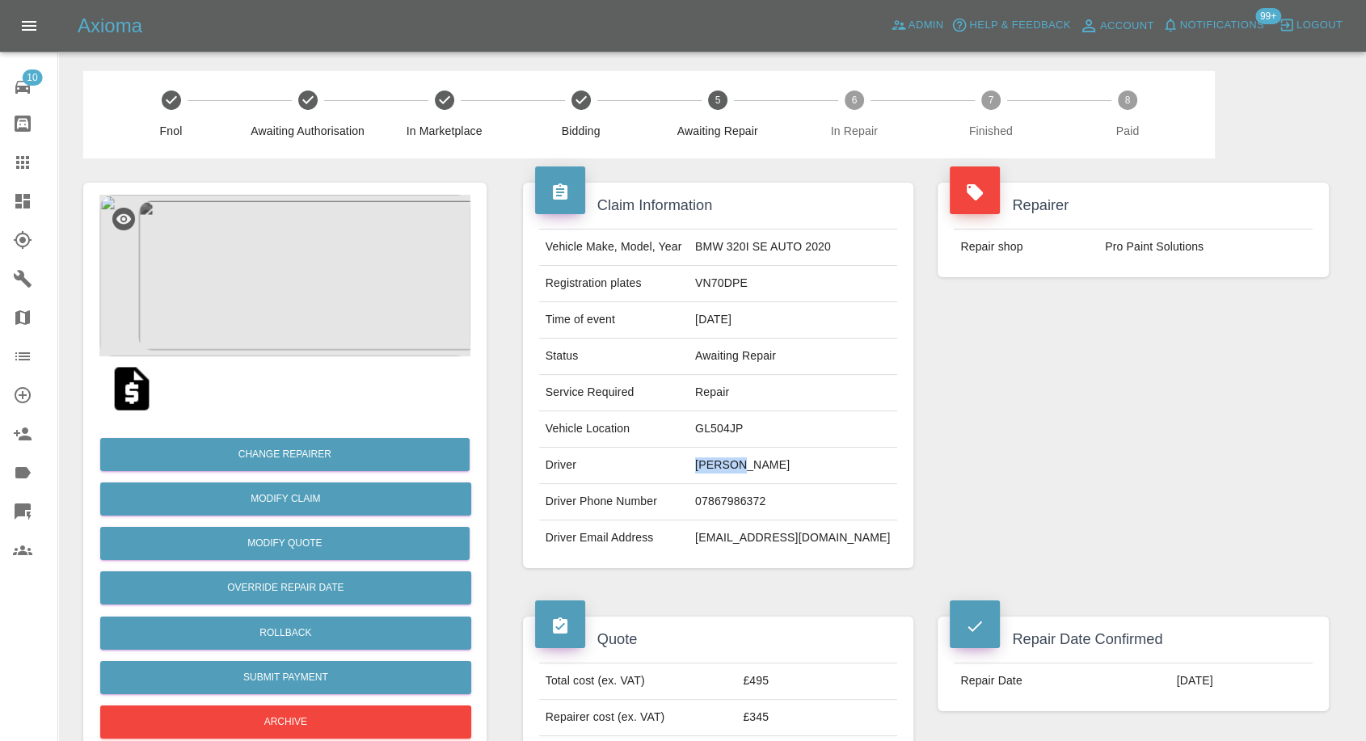 The height and width of the screenshot is (741, 1366). What do you see at coordinates (719, 205) in the screenshot?
I see `h4: Claim Information` at bounding box center [719, 205].